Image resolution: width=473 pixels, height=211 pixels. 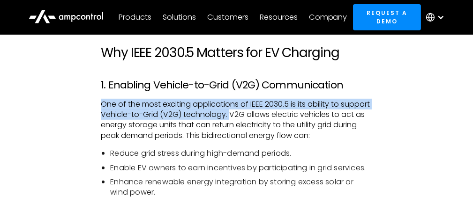 I want to click on li: Enhance renewable energy integration by storing excess solar or wind power., so click(x=241, y=187).